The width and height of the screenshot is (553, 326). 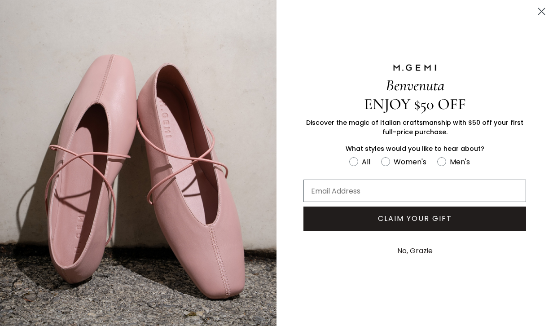 What do you see at coordinates (415, 104) in the screenshot?
I see `span: ENJOY $50 OFF` at bounding box center [415, 104].